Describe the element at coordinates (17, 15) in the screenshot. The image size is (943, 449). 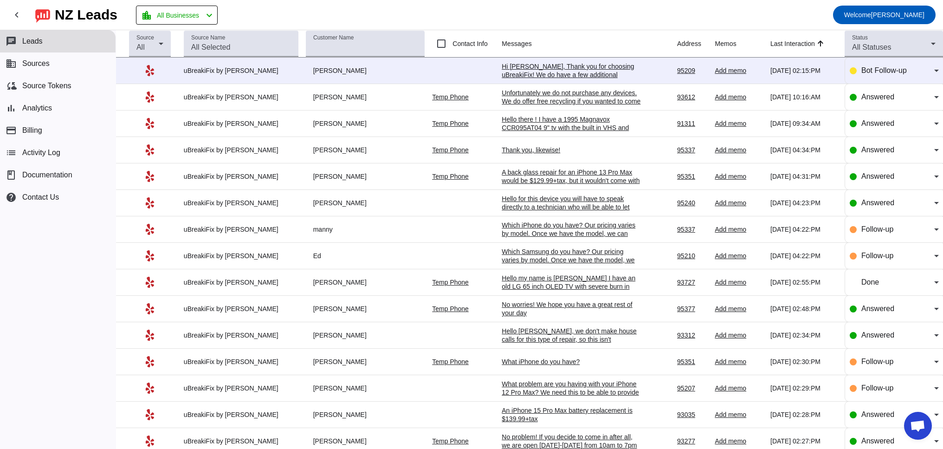
I see `mat-icon: chevron_left` at that location.